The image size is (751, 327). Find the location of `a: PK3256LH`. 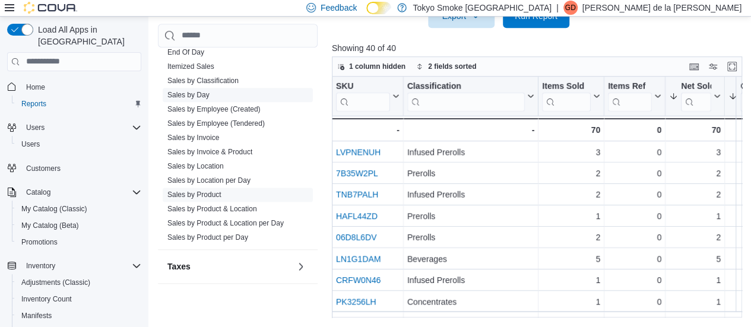

a: PK3256LH is located at coordinates (356, 301).